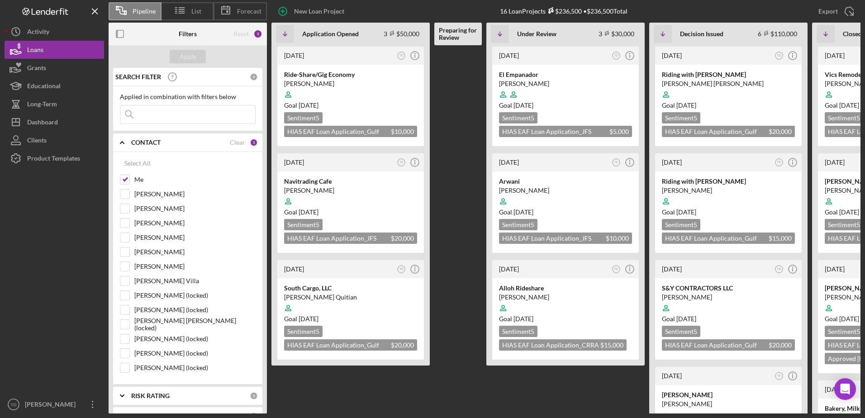 The width and height of the screenshot is (865, 418). What do you see at coordinates (566, 288) in the screenshot?
I see `div: Alloh Rideshare` at bounding box center [566, 288].